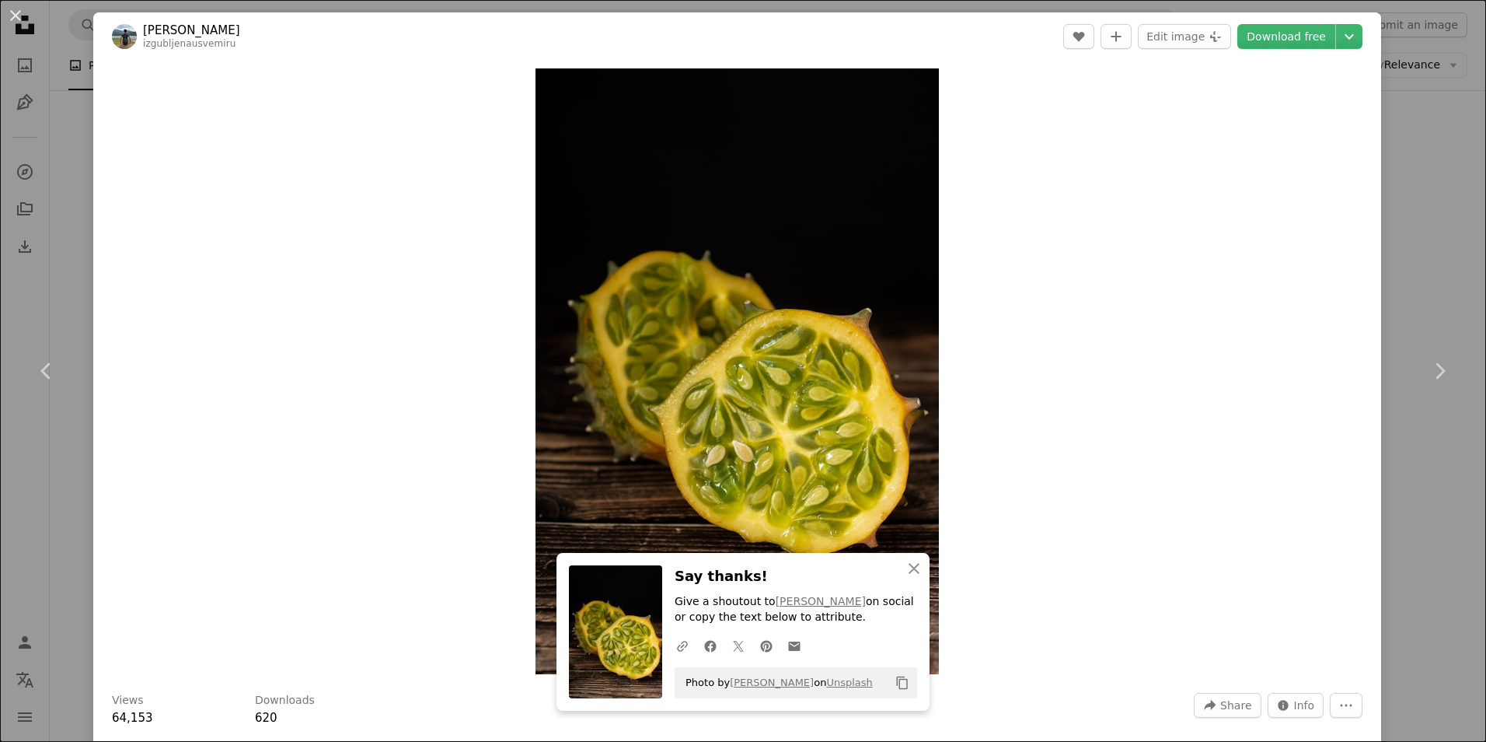 Image resolution: width=1486 pixels, height=742 pixels. I want to click on button: Like, so click(1079, 37).